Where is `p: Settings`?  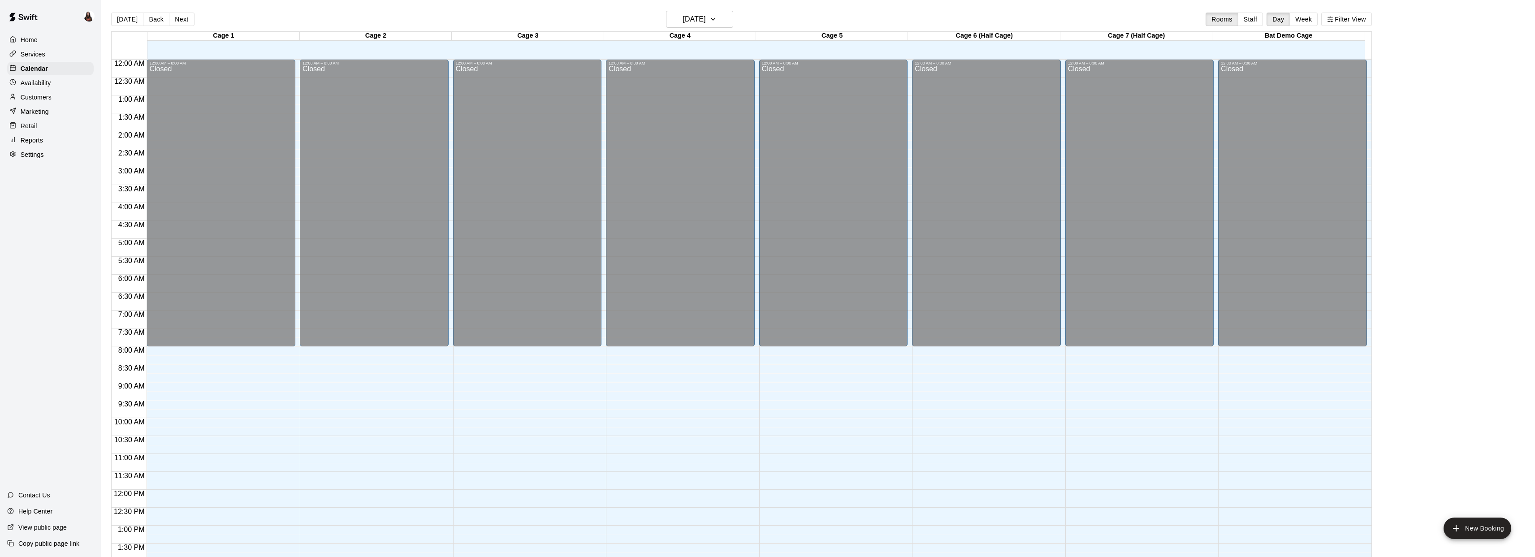
p: Settings is located at coordinates (32, 155).